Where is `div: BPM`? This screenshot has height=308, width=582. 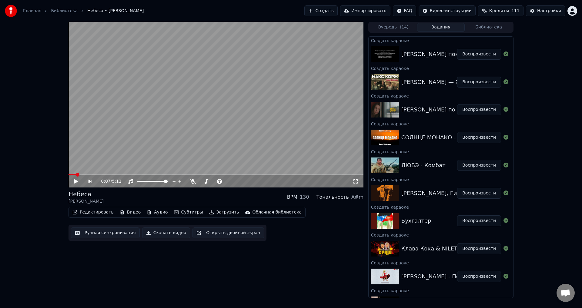 div: BPM is located at coordinates (292, 197).